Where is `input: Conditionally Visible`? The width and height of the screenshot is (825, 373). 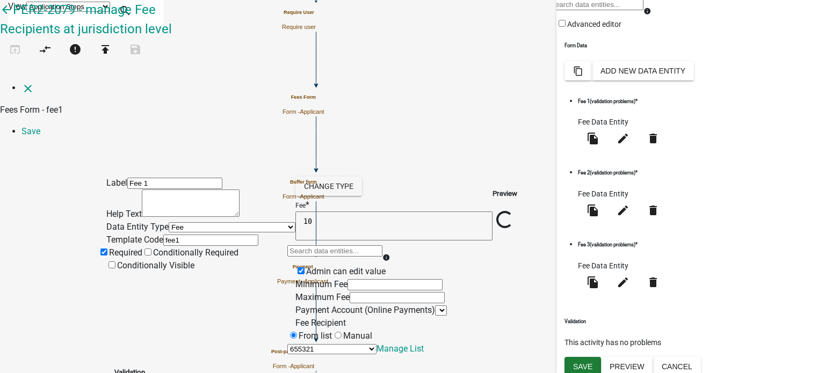 input: Conditionally Visible is located at coordinates (112, 265).